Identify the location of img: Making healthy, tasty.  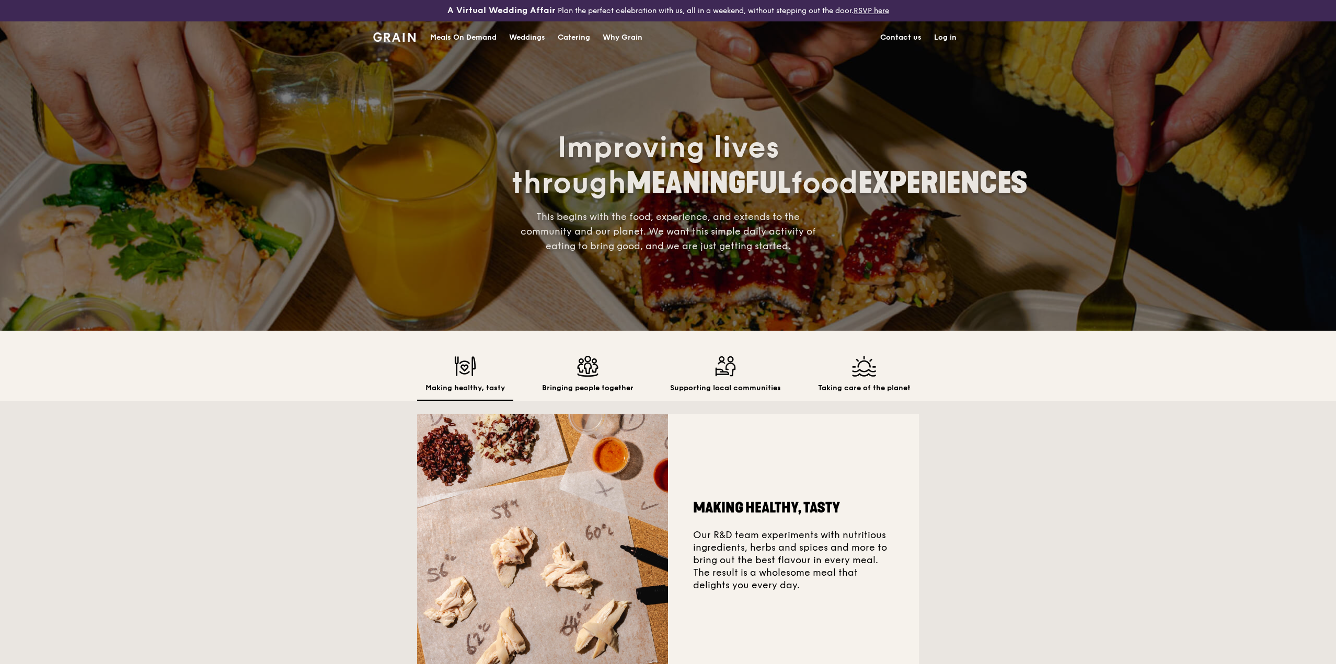
(465, 366).